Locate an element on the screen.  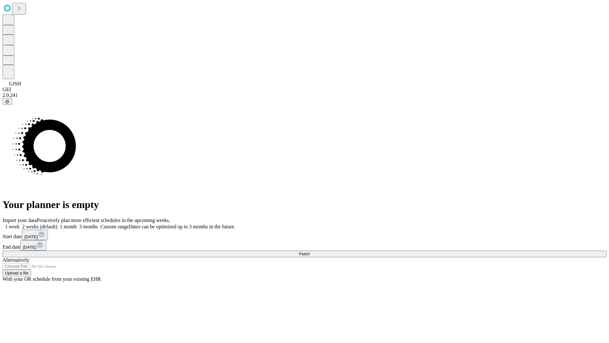
span: Dates can be optimized up to 3 months in the future. is located at coordinates (182, 226).